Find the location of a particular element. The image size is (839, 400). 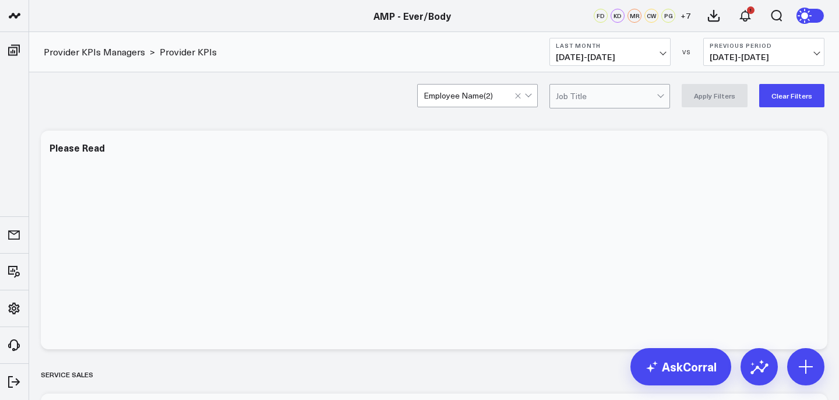

b: Last Month is located at coordinates (610, 45).